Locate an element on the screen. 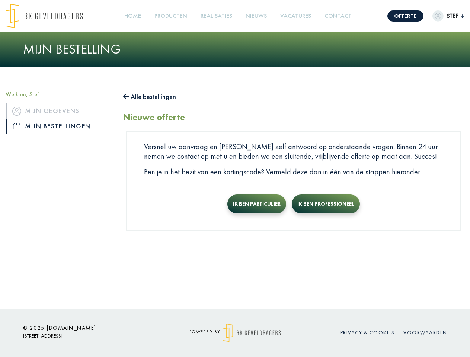 The width and height of the screenshot is (470, 357). button: Alle bestellingen is located at coordinates (150, 97).